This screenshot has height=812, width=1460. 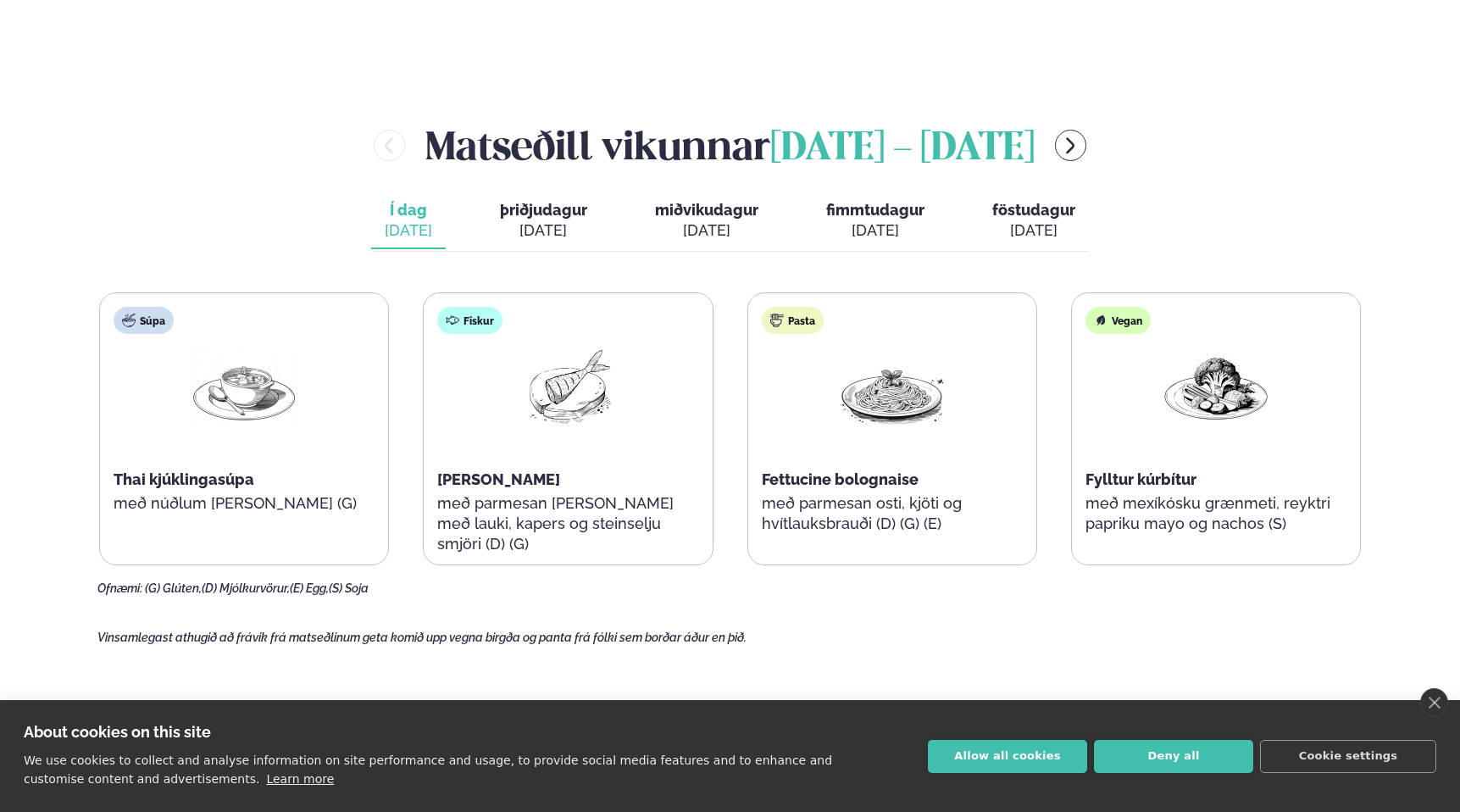 What do you see at coordinates (246, 588) in the screenshot?
I see `span: (D) Mjólkurvörur,` at bounding box center [246, 588].